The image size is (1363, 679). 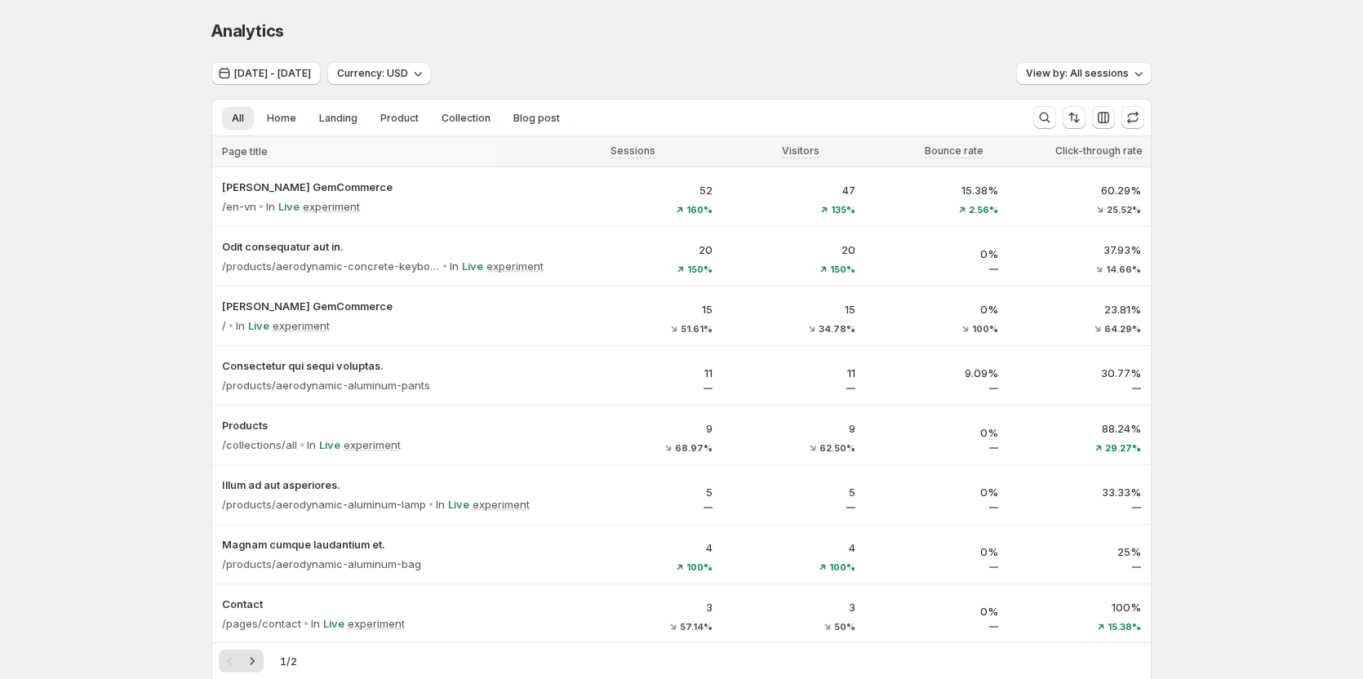 I want to click on p: 52, so click(x=650, y=190).